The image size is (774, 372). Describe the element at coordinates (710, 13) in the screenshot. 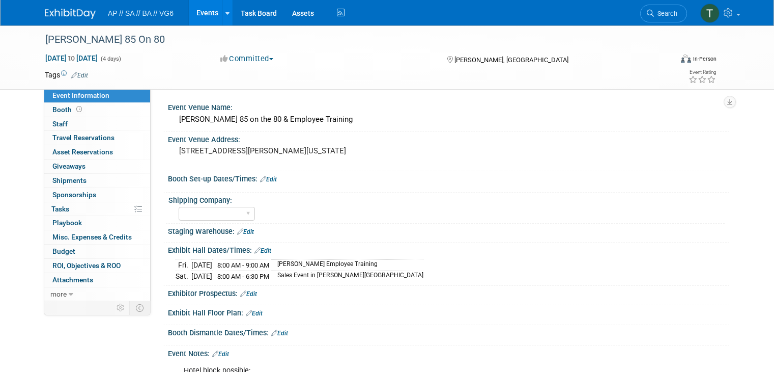

I see `img: Tina McGinty` at that location.